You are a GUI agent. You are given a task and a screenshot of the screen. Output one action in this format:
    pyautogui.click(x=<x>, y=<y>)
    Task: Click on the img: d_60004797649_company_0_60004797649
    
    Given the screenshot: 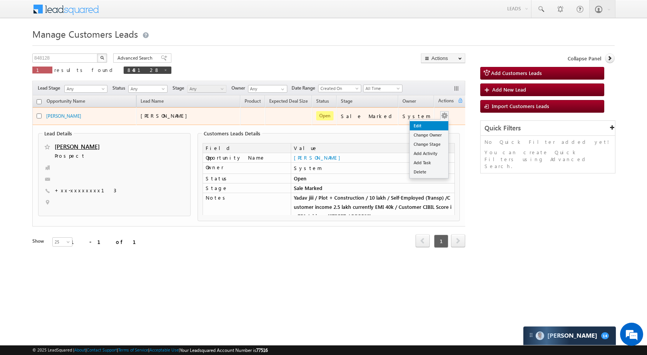 What is the action you would take?
    pyautogui.click(x=23, y=45)
    